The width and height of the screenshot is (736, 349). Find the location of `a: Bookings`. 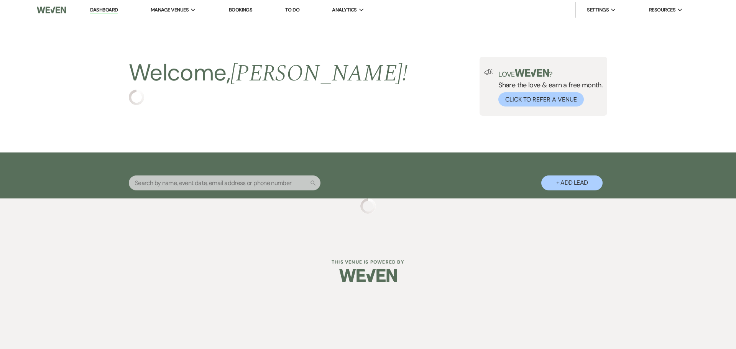

a: Bookings is located at coordinates (241, 10).